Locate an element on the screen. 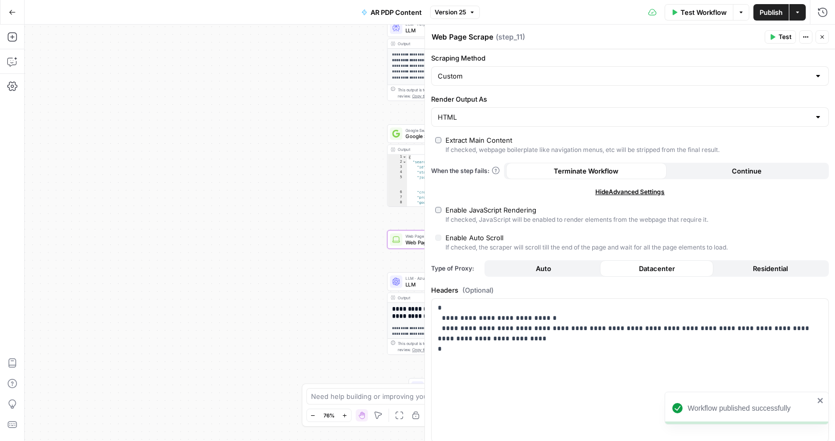 This screenshot has width=835, height=441. button: Auto is located at coordinates (543, 269).